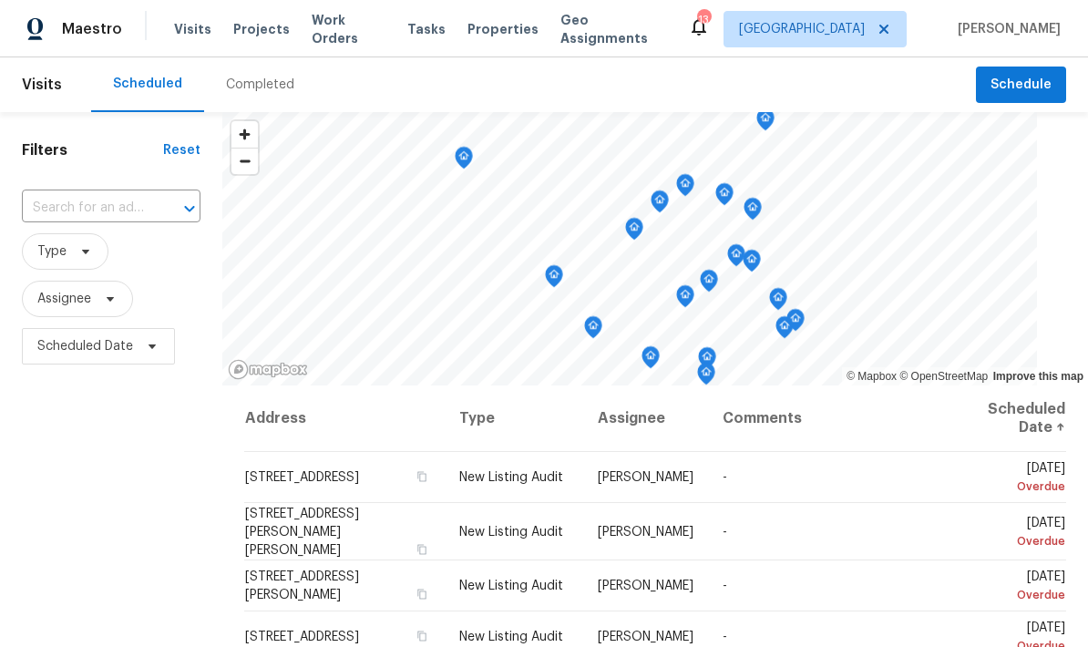 The width and height of the screenshot is (1088, 647). I want to click on span: Type, so click(52, 251).